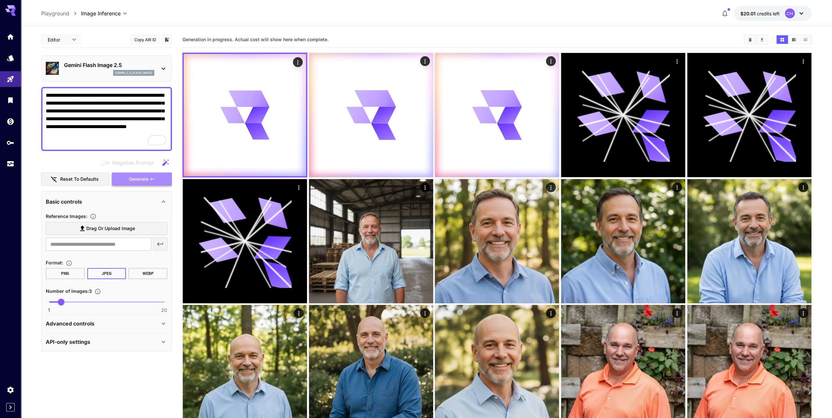 Image resolution: width=832 pixels, height=418 pixels. Describe the element at coordinates (49, 310) in the screenshot. I see `span: 1` at that location.